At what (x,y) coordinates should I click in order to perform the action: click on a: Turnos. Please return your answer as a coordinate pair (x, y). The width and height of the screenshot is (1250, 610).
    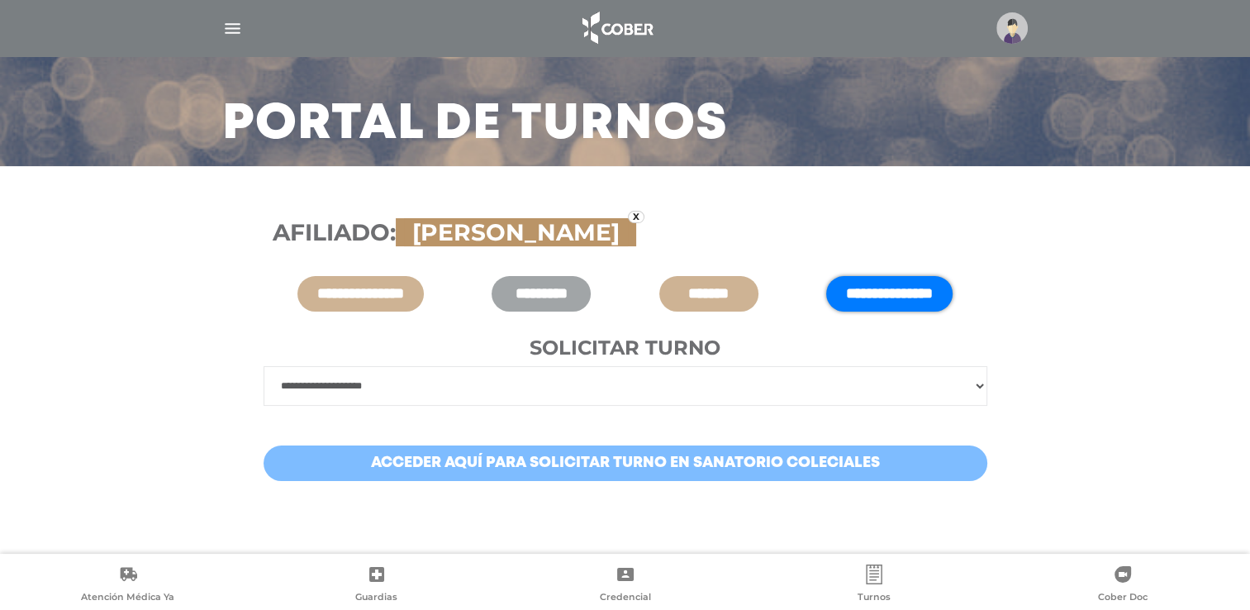
    Looking at the image, I should click on (874, 585).